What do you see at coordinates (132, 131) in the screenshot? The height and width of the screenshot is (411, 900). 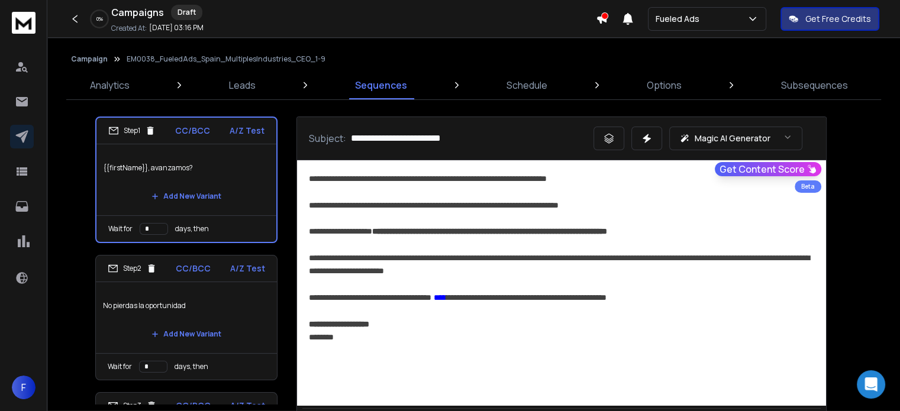 I see `div: Step 1` at bounding box center [132, 131].